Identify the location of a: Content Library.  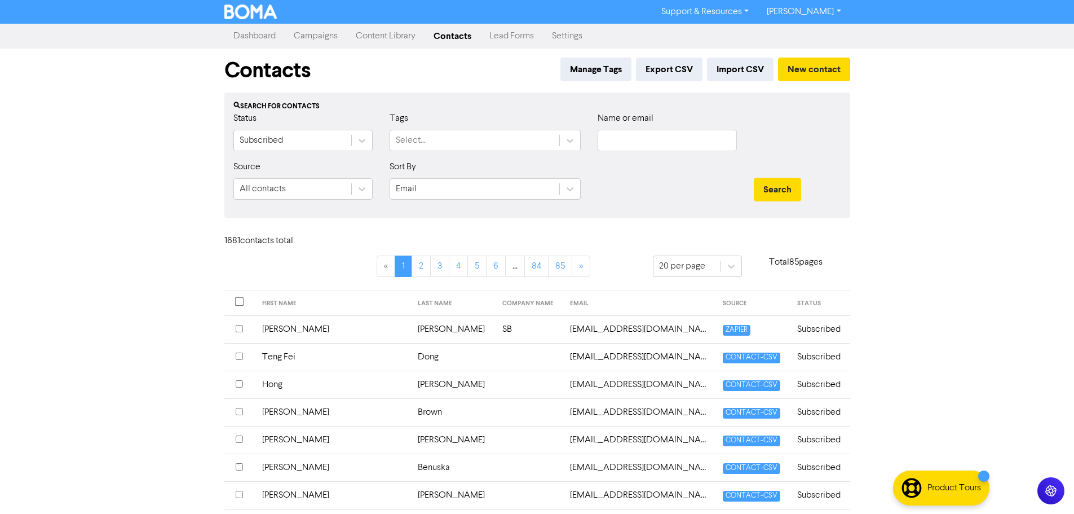
(386, 36).